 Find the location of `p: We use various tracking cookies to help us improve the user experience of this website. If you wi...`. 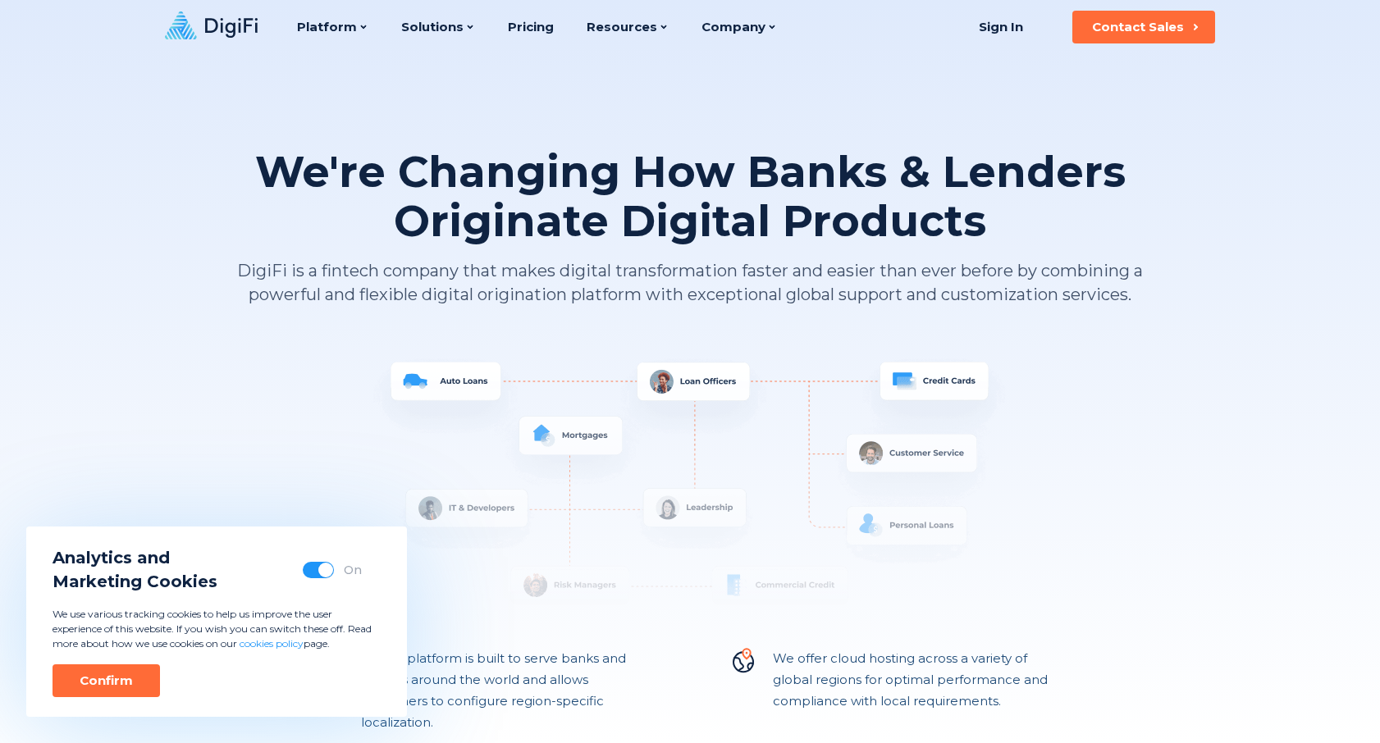

p: We use various tracking cookies to help us improve the user experience of this website. If you wi... is located at coordinates (217, 629).